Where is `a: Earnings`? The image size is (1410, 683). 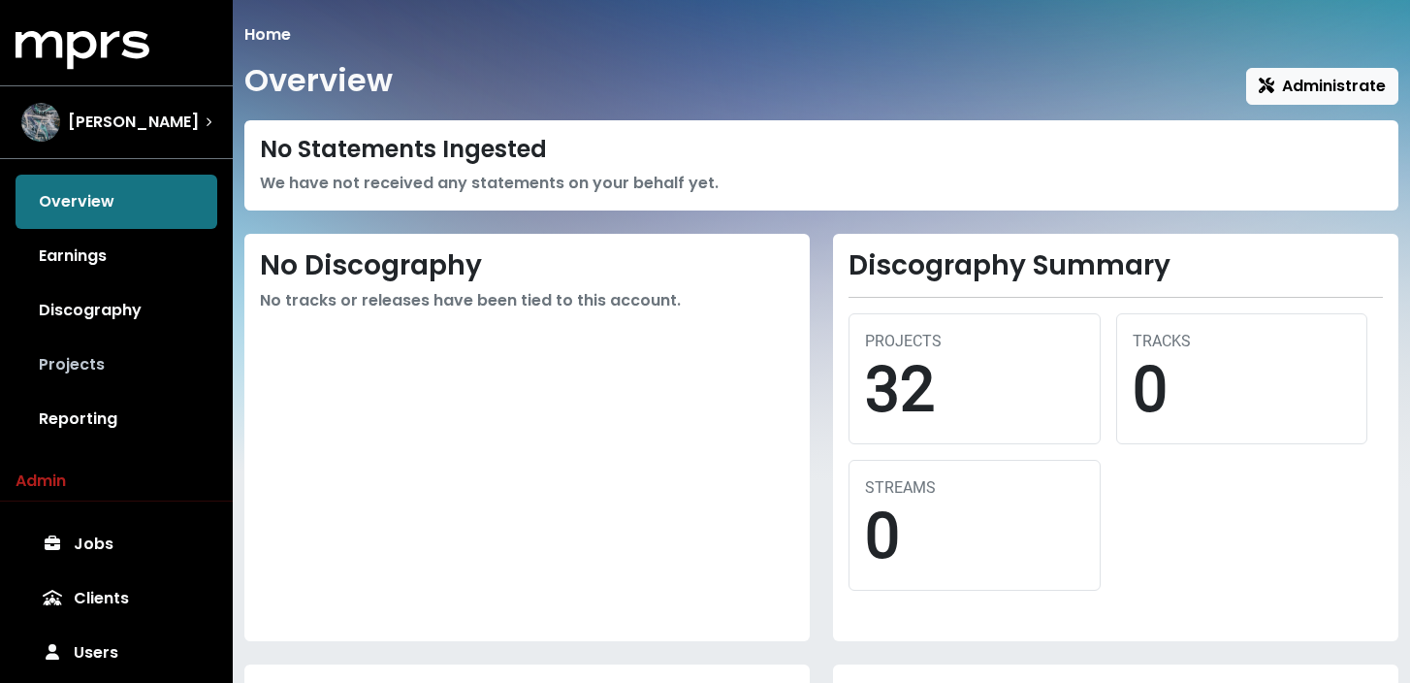 a: Earnings is located at coordinates (116, 256).